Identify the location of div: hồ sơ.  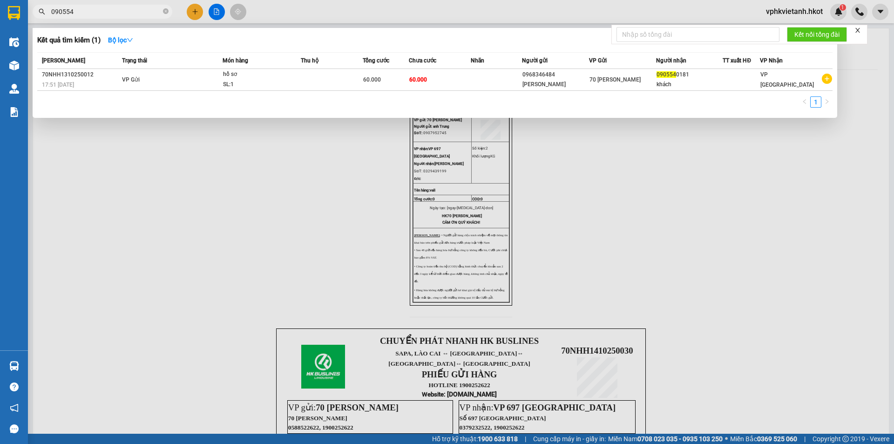
(258, 74).